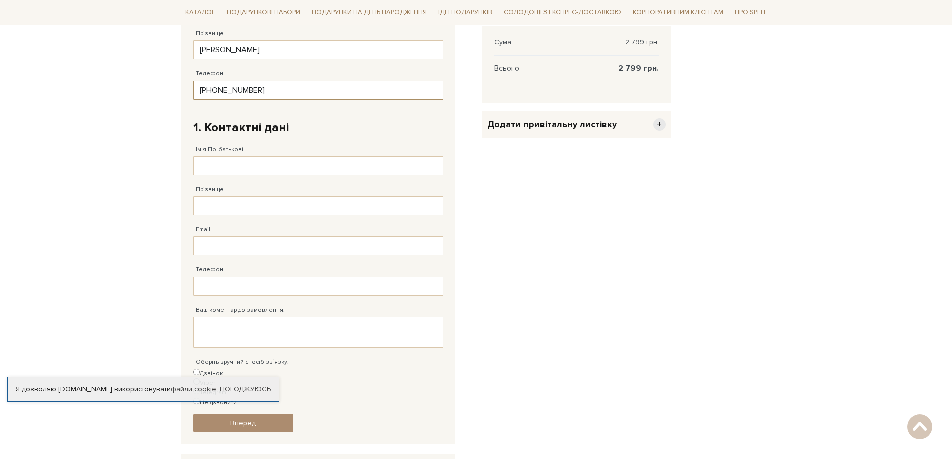 This screenshot has height=459, width=952. Describe the element at coordinates (215, 402) in the screenshot. I see `label: Не дзвонити` at that location.